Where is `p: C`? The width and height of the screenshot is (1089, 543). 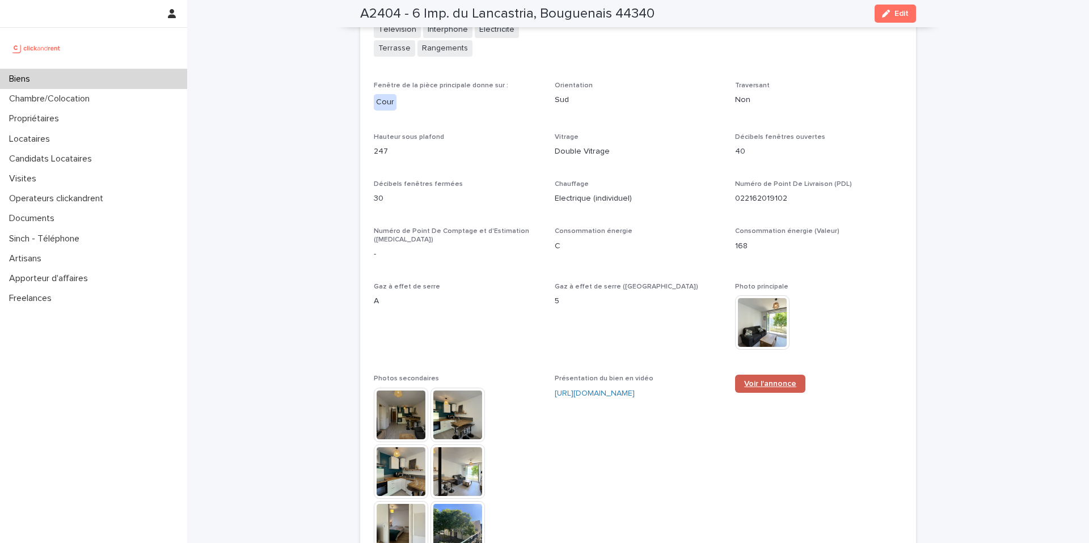 p: C is located at coordinates (638, 246).